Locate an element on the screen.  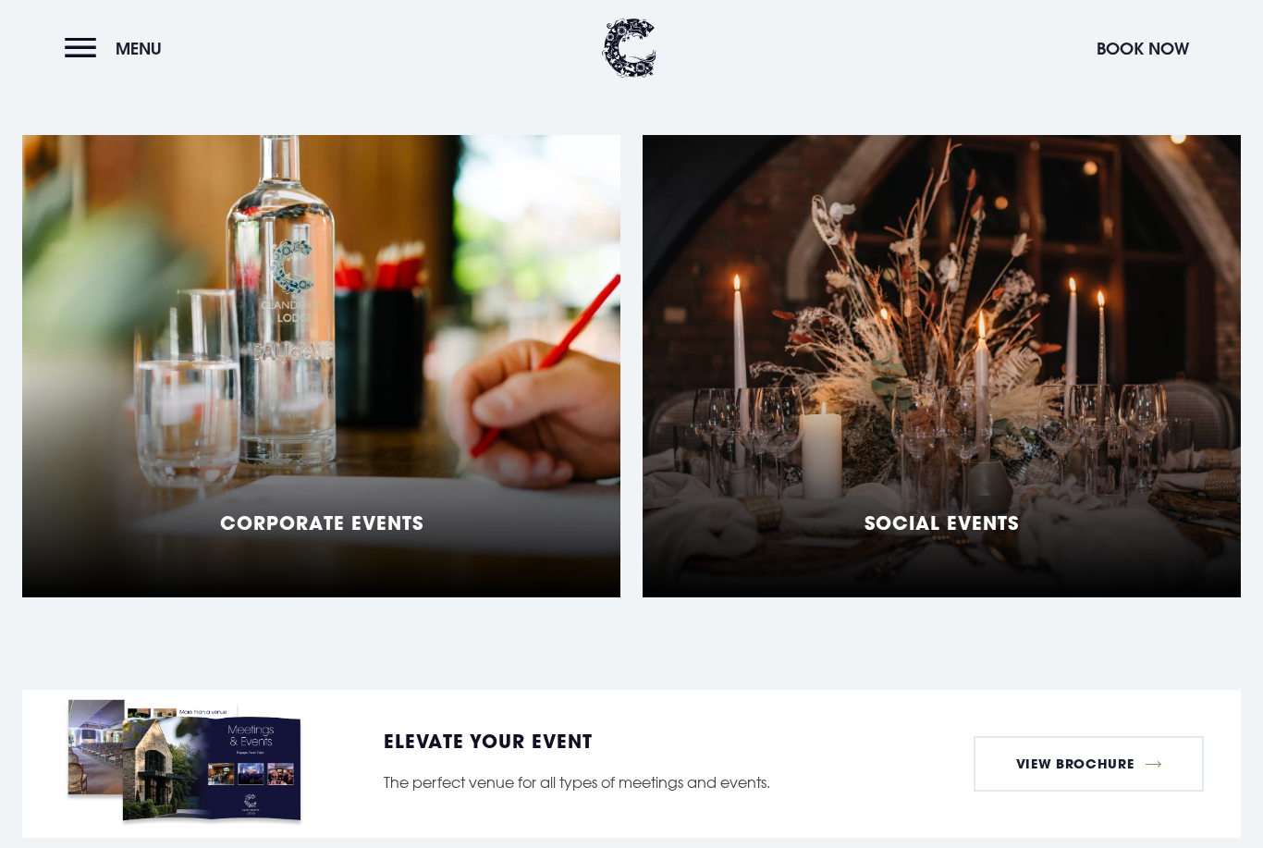
img: Meetings events packages brochure, Clandeboye Lodge. is located at coordinates (184, 765).